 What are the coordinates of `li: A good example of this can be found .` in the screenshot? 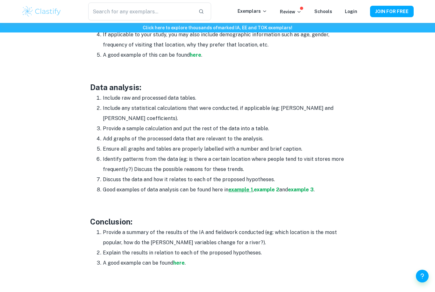 It's located at (224, 55).